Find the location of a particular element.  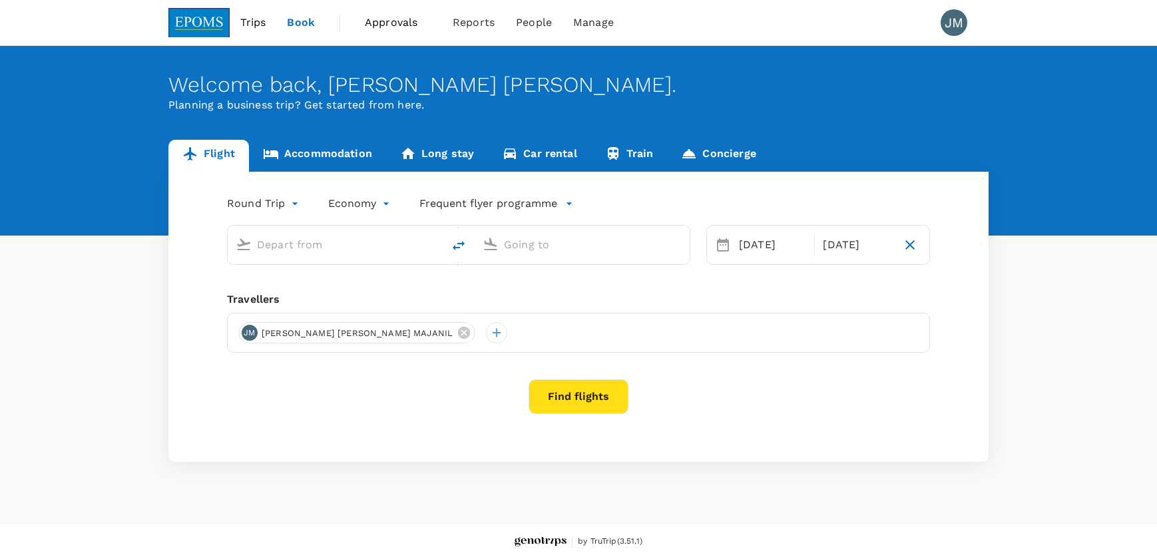

div: Round Trip is located at coordinates (264, 204).